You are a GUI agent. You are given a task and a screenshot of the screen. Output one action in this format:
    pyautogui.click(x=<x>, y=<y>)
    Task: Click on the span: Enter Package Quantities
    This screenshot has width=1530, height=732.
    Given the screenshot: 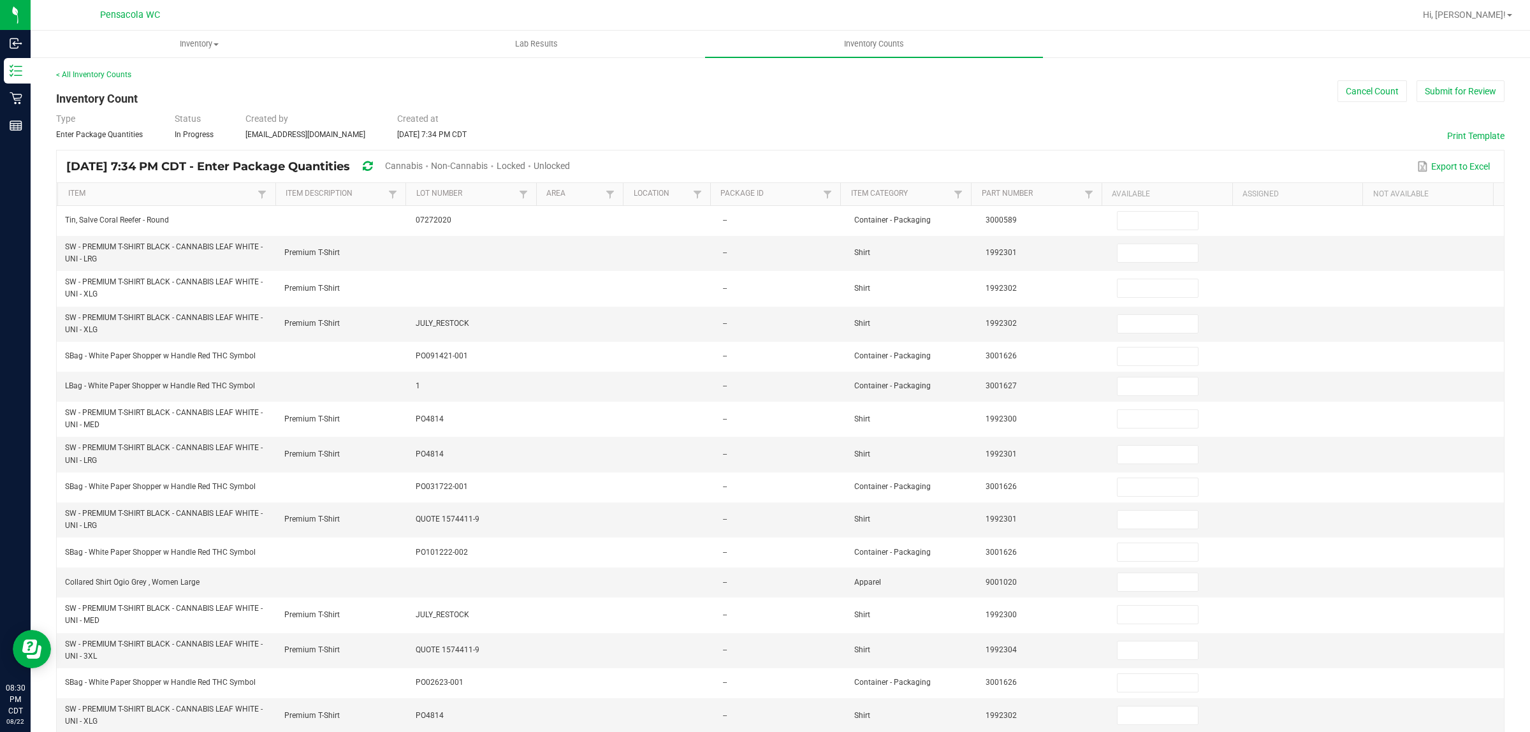 What is the action you would take?
    pyautogui.click(x=99, y=135)
    